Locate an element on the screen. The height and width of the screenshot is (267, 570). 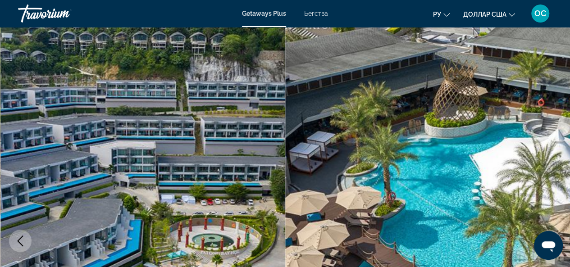
font: доллар США is located at coordinates (485, 14).